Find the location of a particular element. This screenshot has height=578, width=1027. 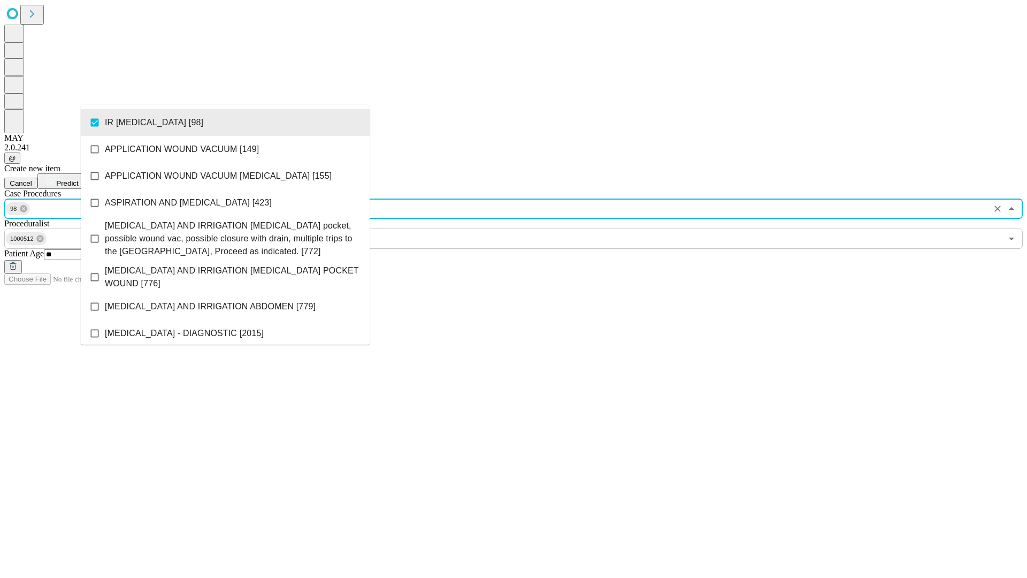

div: MAY is located at coordinates (514, 138).